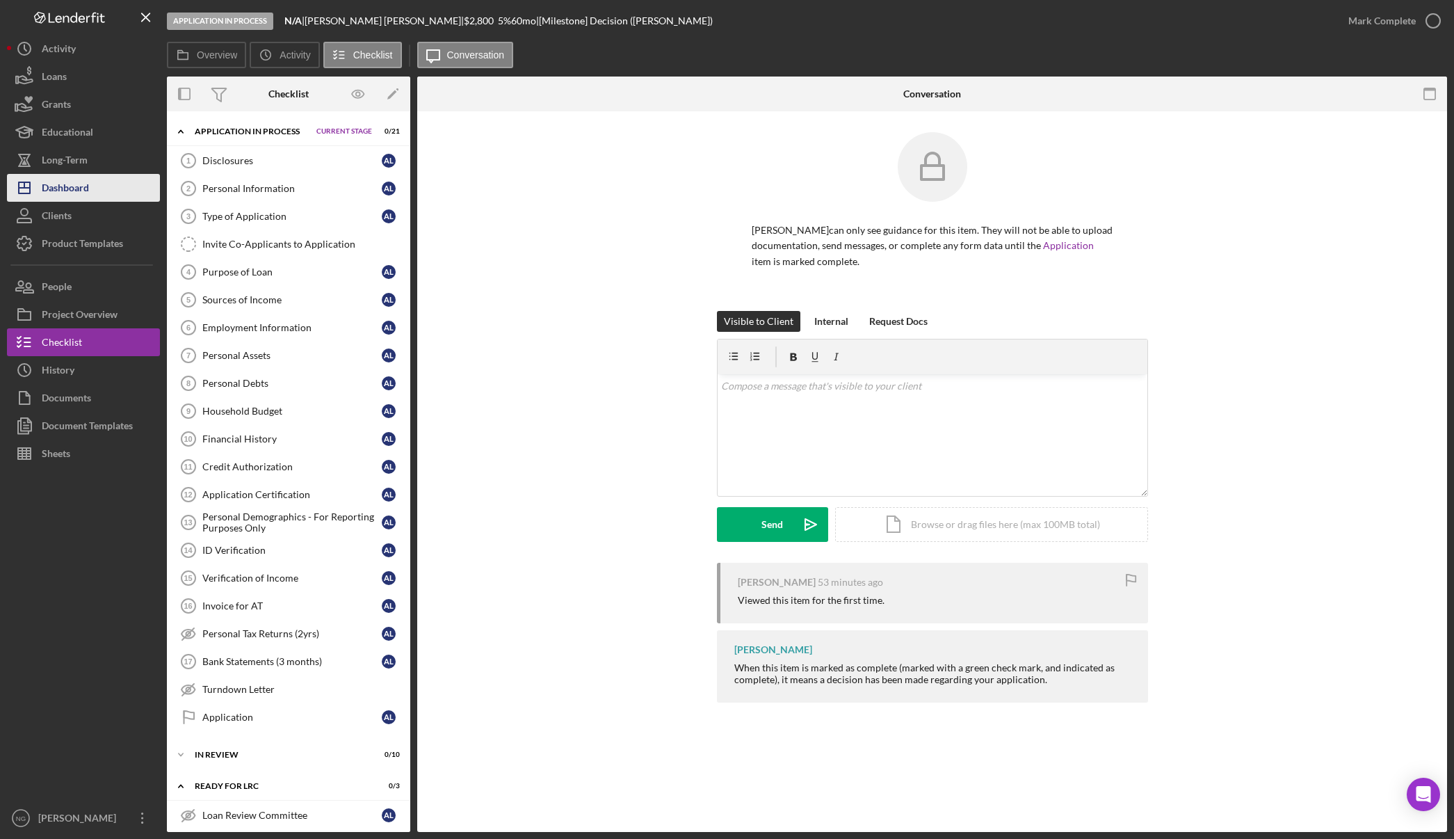 The height and width of the screenshot is (839, 1454). What do you see at coordinates (66, 399) in the screenshot?
I see `div: Documents` at bounding box center [66, 399].